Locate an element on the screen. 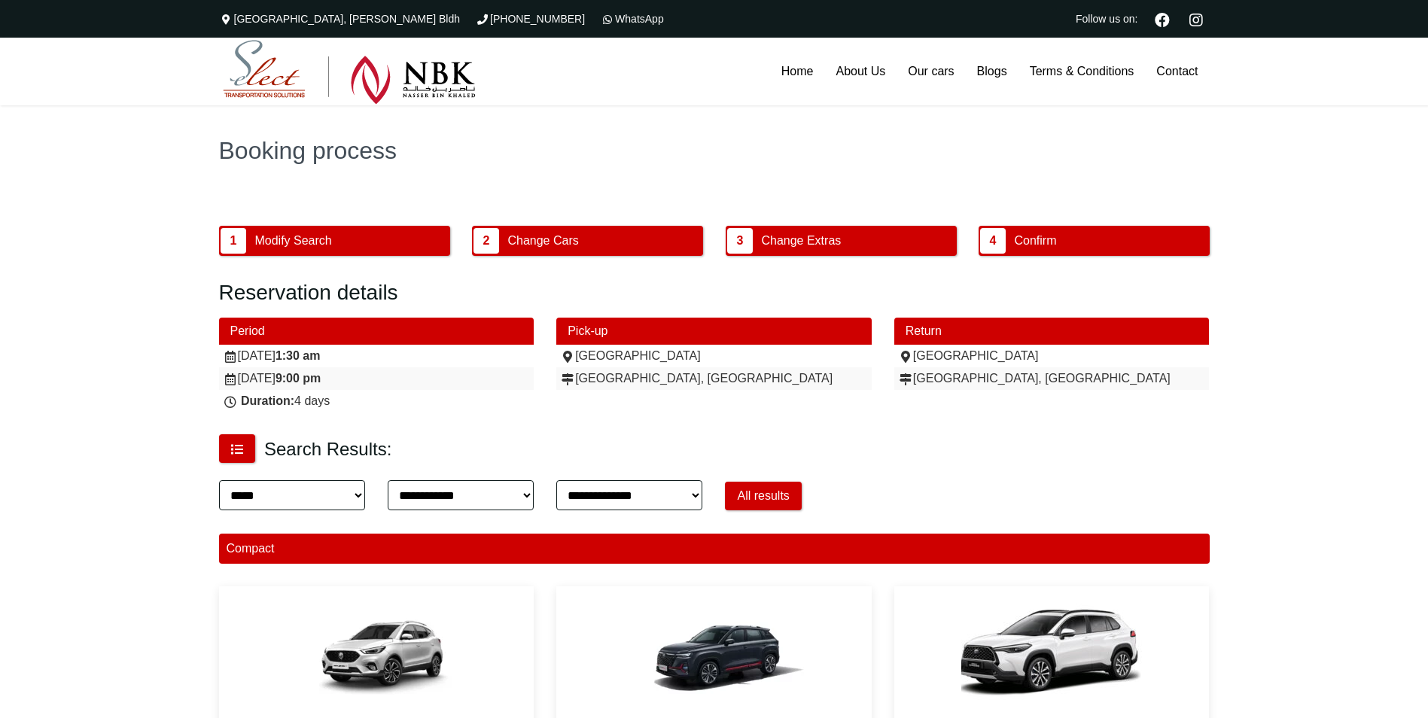 Image resolution: width=1428 pixels, height=718 pixels. span: Modify Search is located at coordinates (293, 241).